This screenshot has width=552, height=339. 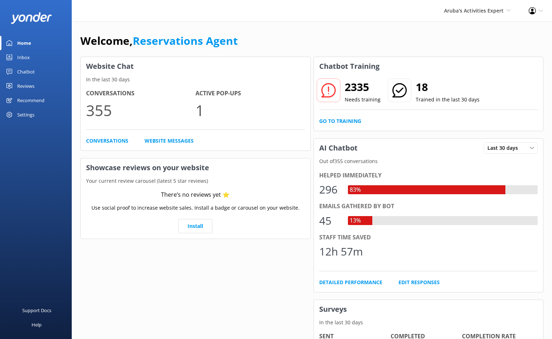 What do you see at coordinates (428, 176) in the screenshot?
I see `div: Helped immediately` at bounding box center [428, 176].